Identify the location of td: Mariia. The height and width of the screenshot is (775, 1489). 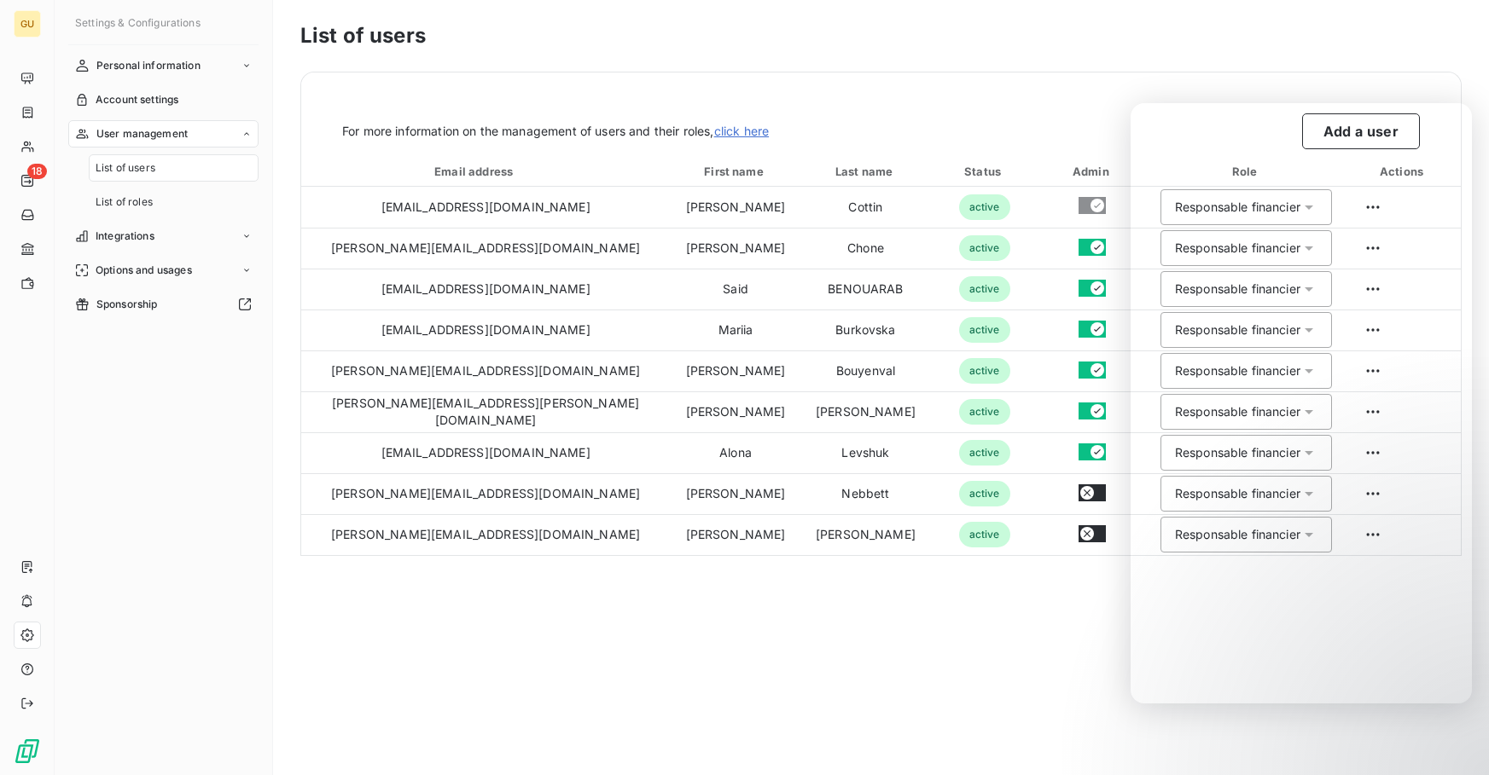
(735, 330).